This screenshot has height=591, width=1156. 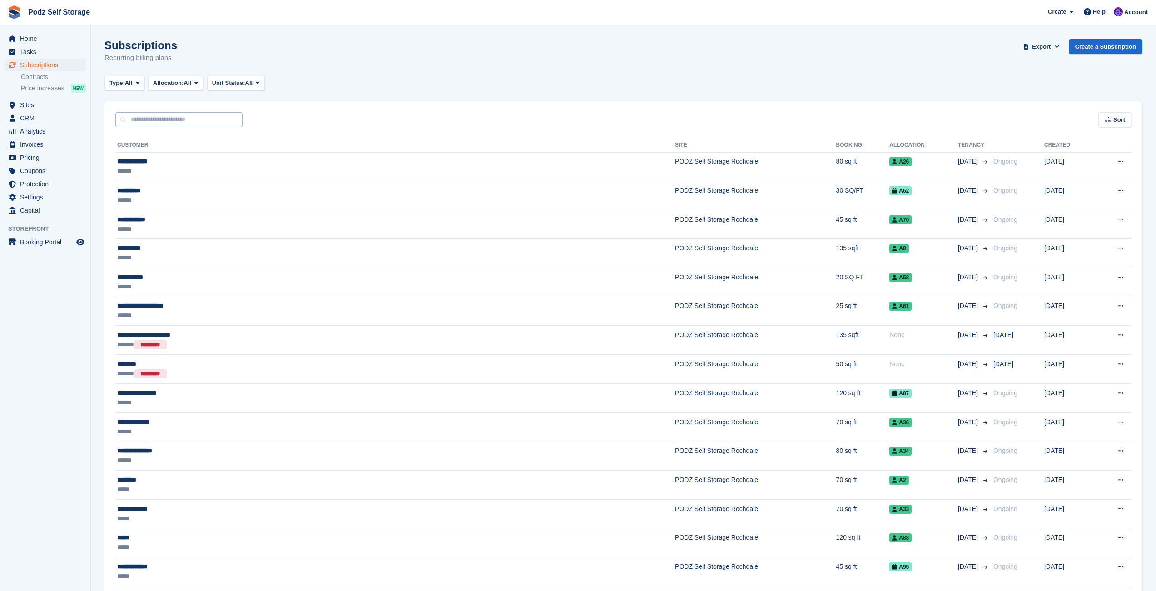 What do you see at coordinates (47, 242) in the screenshot?
I see `span: Booking Portal` at bounding box center [47, 242].